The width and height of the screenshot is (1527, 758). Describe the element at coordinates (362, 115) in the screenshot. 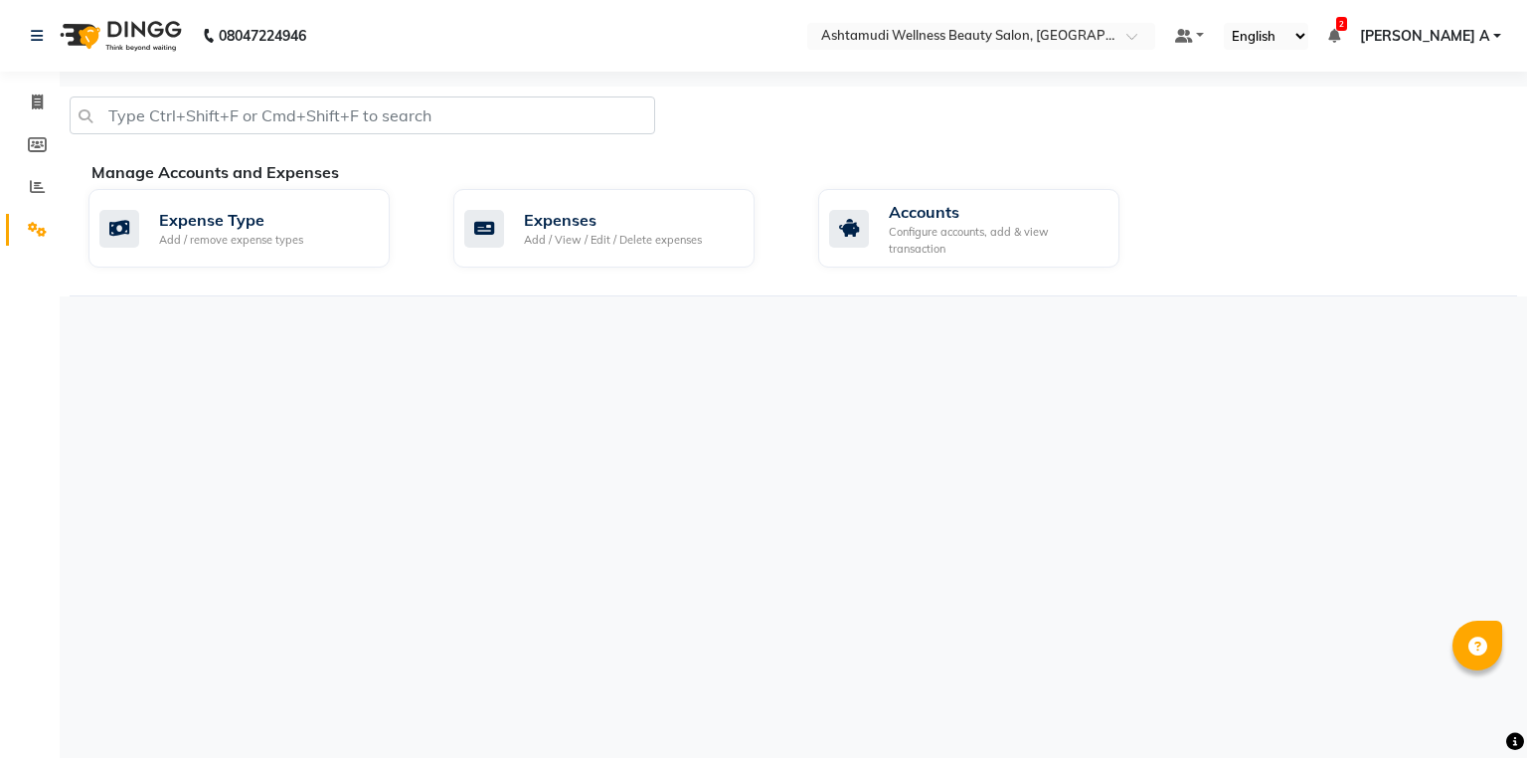

I see `input: Type Ctrl+Shift+F or Cmd+Shift+F to search` at that location.